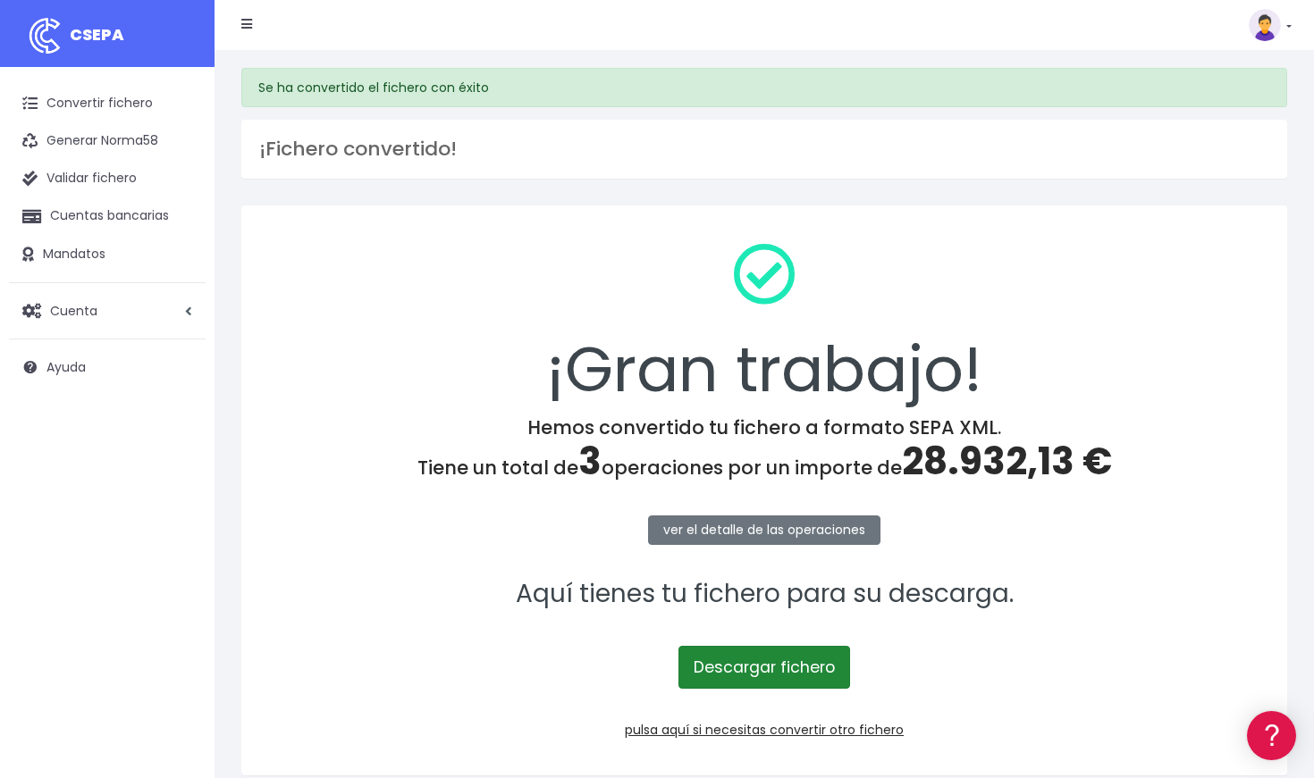 This screenshot has width=1314, height=778. I want to click on span: Ayuda, so click(66, 367).